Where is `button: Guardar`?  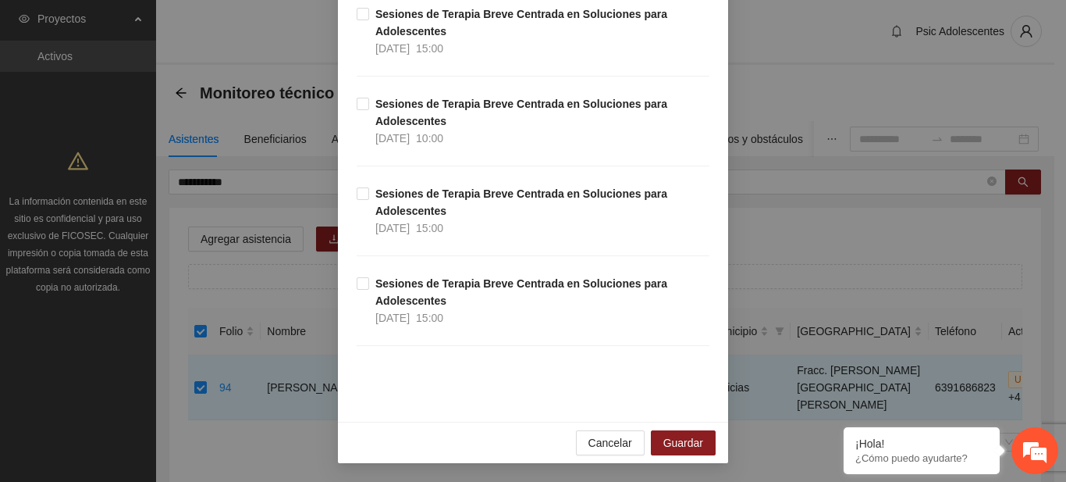 button: Guardar is located at coordinates (683, 443).